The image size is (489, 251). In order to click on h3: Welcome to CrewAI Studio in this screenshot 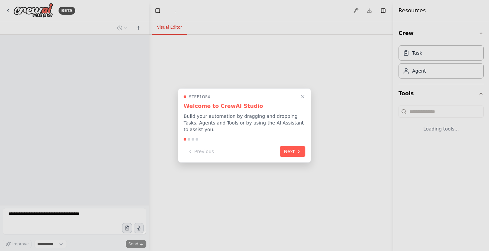, I will do `click(244, 106)`.